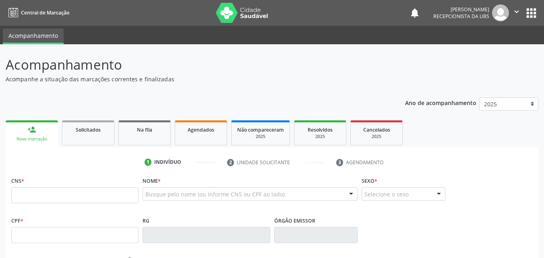 This screenshot has height=258, width=544. Describe the element at coordinates (201, 130) in the screenshot. I see `span: Agendados` at that location.